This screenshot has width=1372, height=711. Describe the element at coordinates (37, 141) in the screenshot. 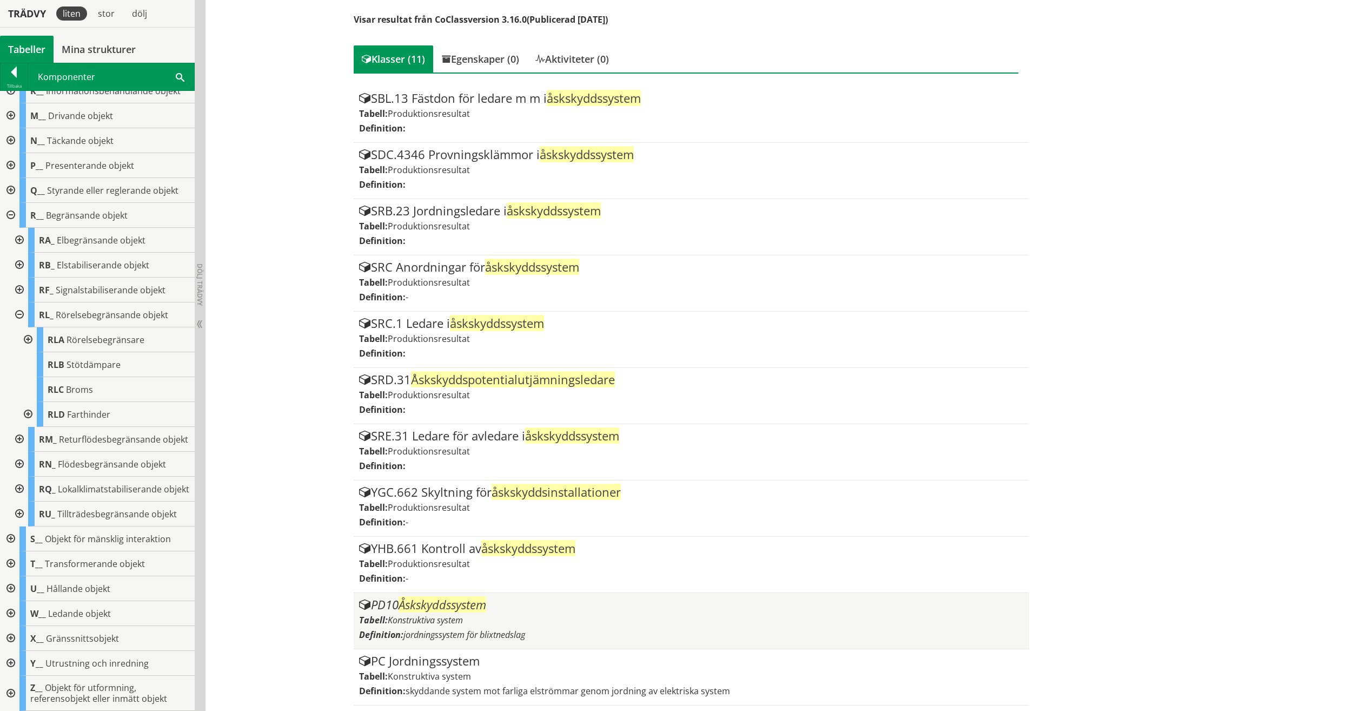

I see `span: N__` at that location.